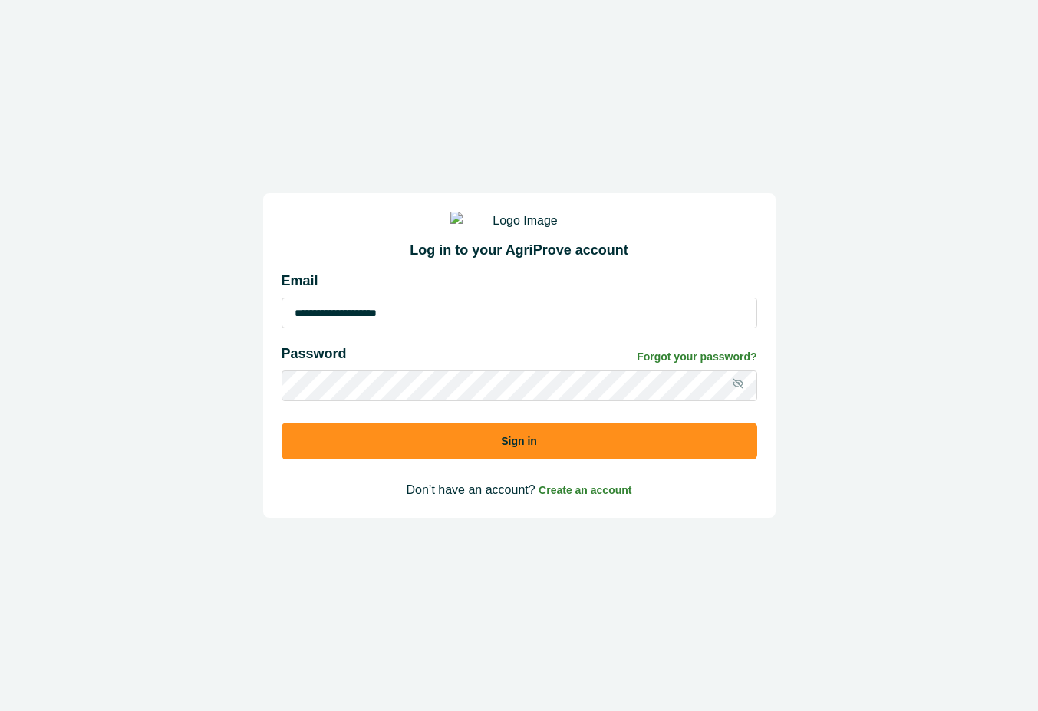 The width and height of the screenshot is (1038, 711). What do you see at coordinates (519, 441) in the screenshot?
I see `button: Sign in` at bounding box center [519, 441].